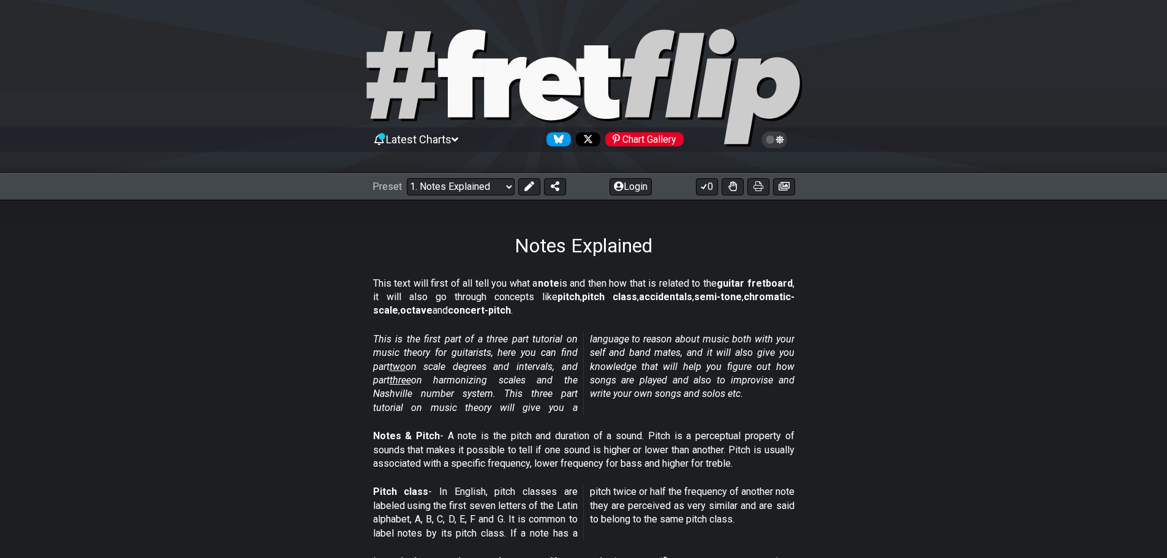 The width and height of the screenshot is (1167, 558). Describe the element at coordinates (707, 187) in the screenshot. I see `button: 0` at that location.